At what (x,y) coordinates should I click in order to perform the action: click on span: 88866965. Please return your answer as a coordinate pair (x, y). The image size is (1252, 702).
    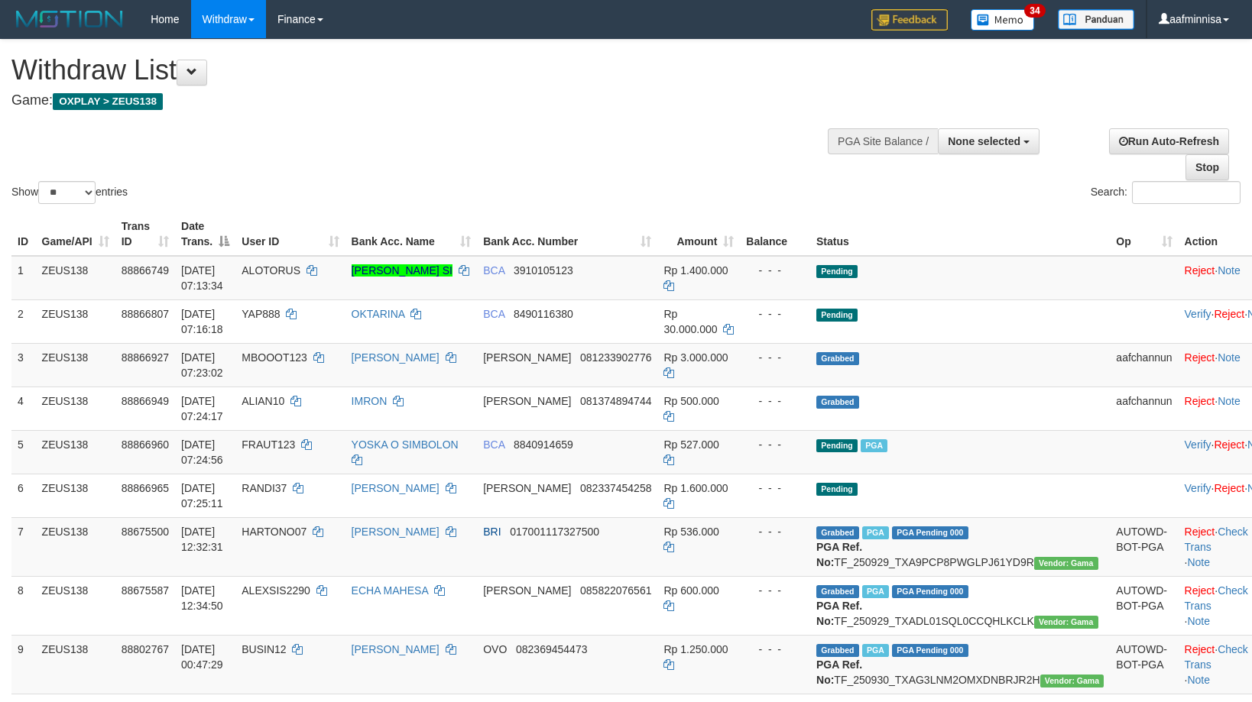
    Looking at the image, I should click on (145, 488).